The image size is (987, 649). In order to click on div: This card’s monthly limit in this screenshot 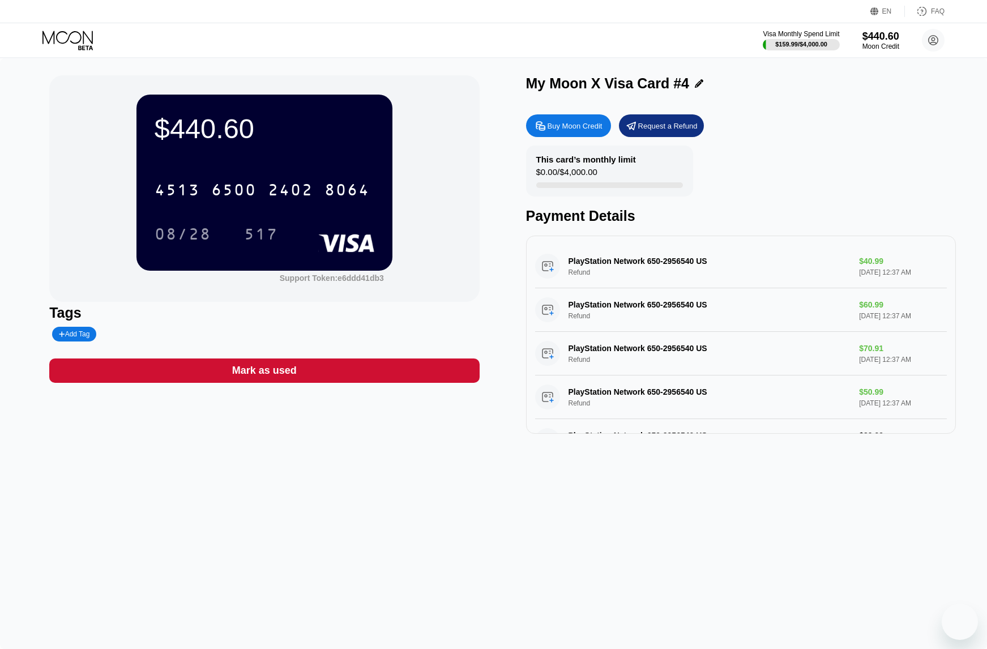, I will do `click(586, 159)`.